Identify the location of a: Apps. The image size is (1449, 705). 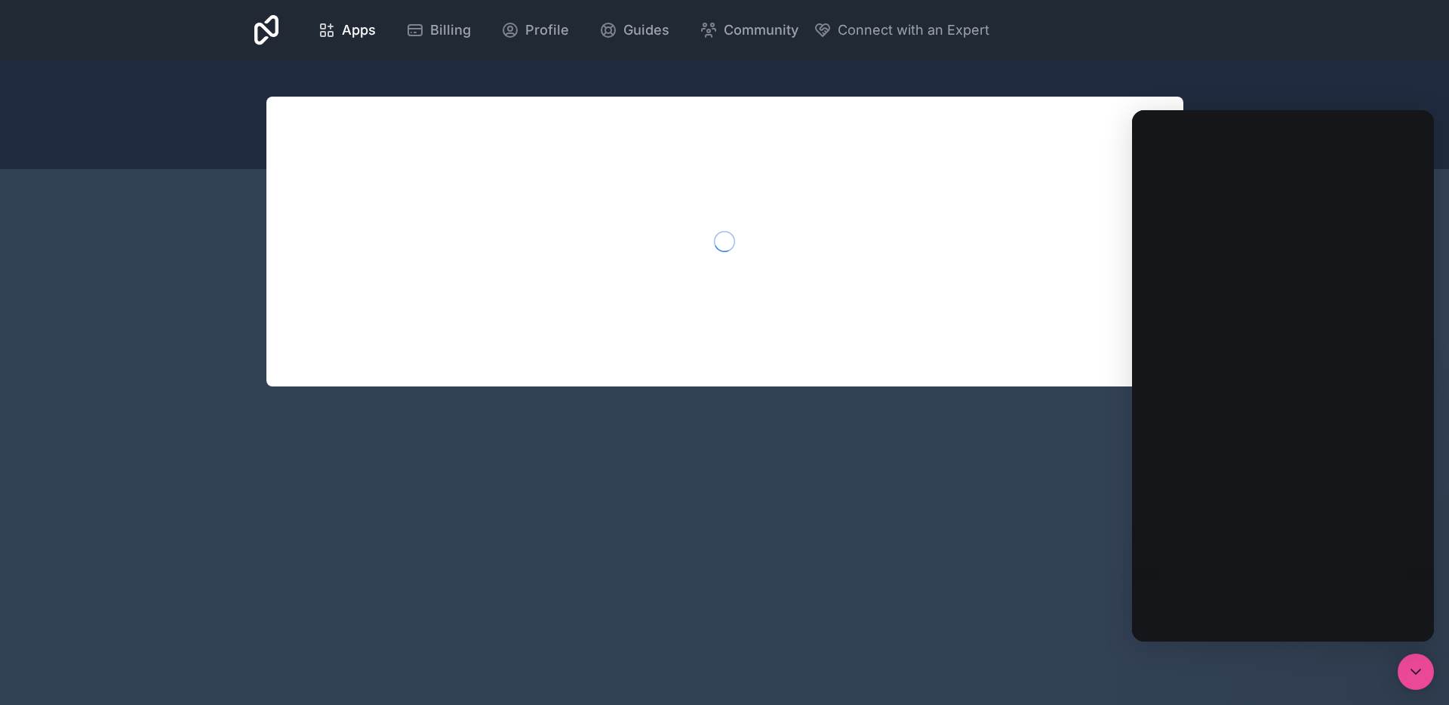
(346, 30).